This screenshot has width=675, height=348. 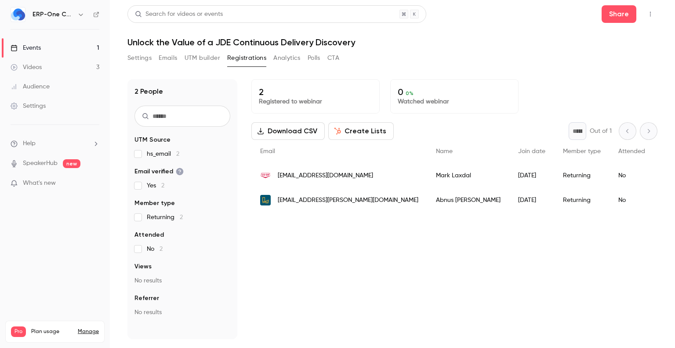 What do you see at coordinates (445, 151) in the screenshot?
I see `span: Name` at bounding box center [445, 151].